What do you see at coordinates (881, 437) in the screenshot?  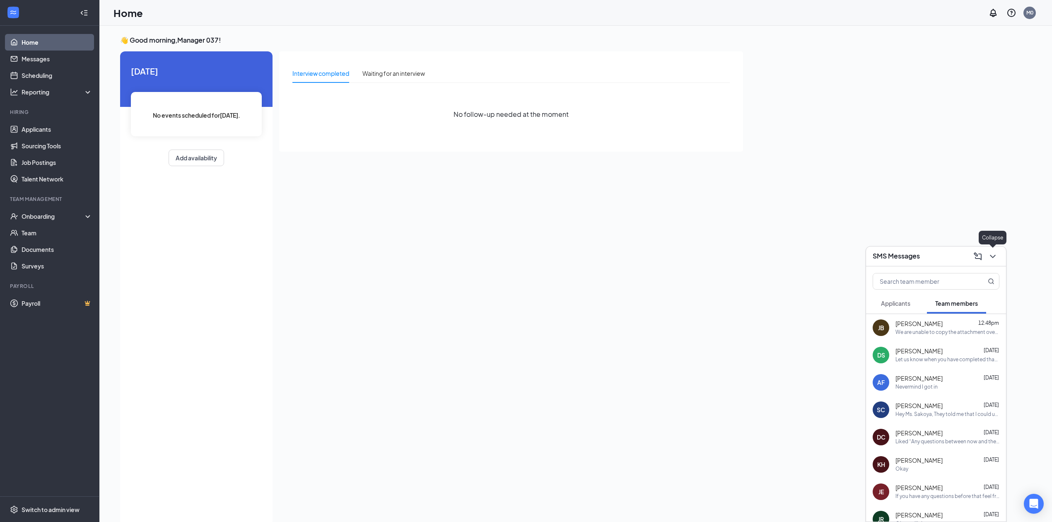 I see `div: DC` at bounding box center [881, 437].